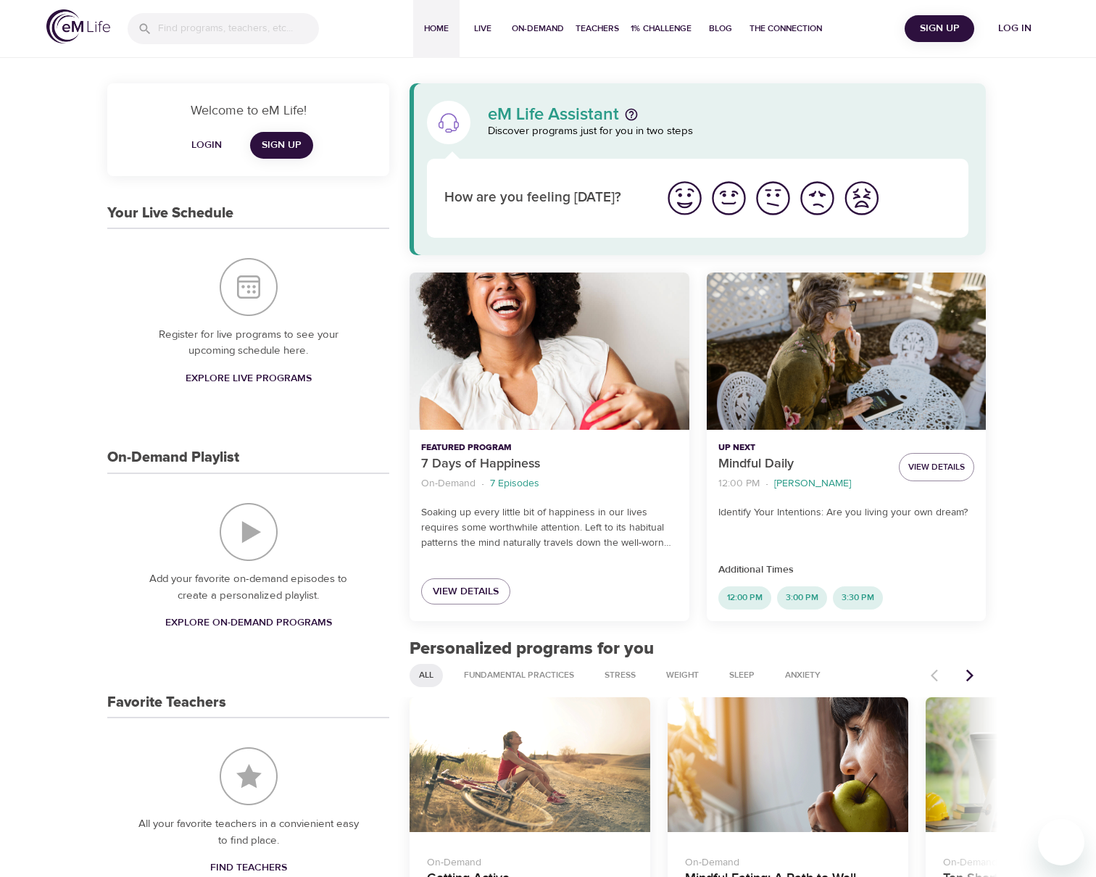 This screenshot has width=1096, height=877. What do you see at coordinates (861, 198) in the screenshot?
I see `img: worst` at bounding box center [861, 198].